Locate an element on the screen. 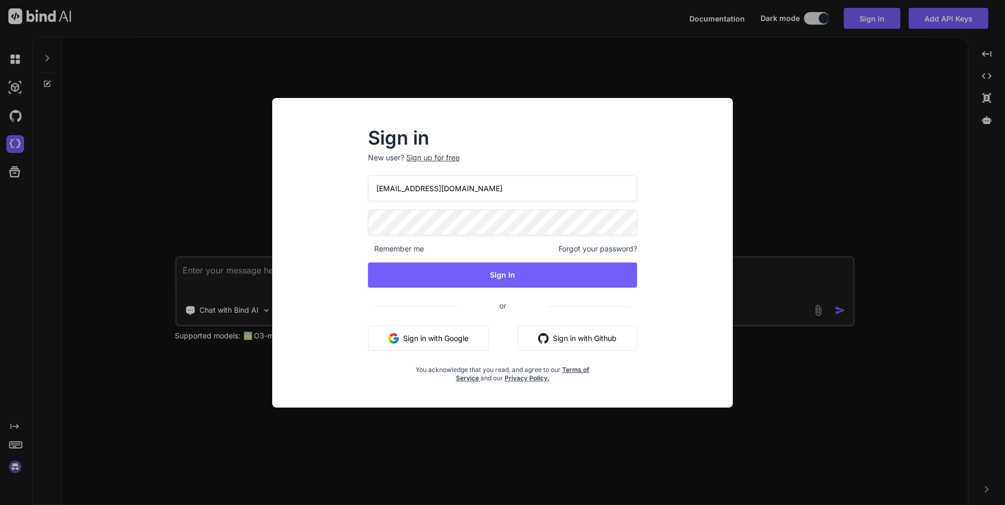 Image resolution: width=1005 pixels, height=505 pixels. img: google is located at coordinates (394, 338).